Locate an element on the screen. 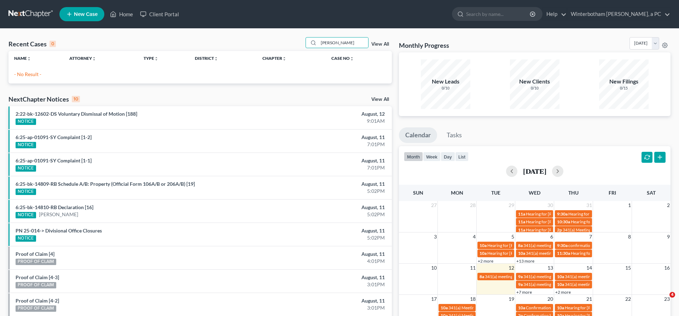  span: 10 is located at coordinates (434, 268).